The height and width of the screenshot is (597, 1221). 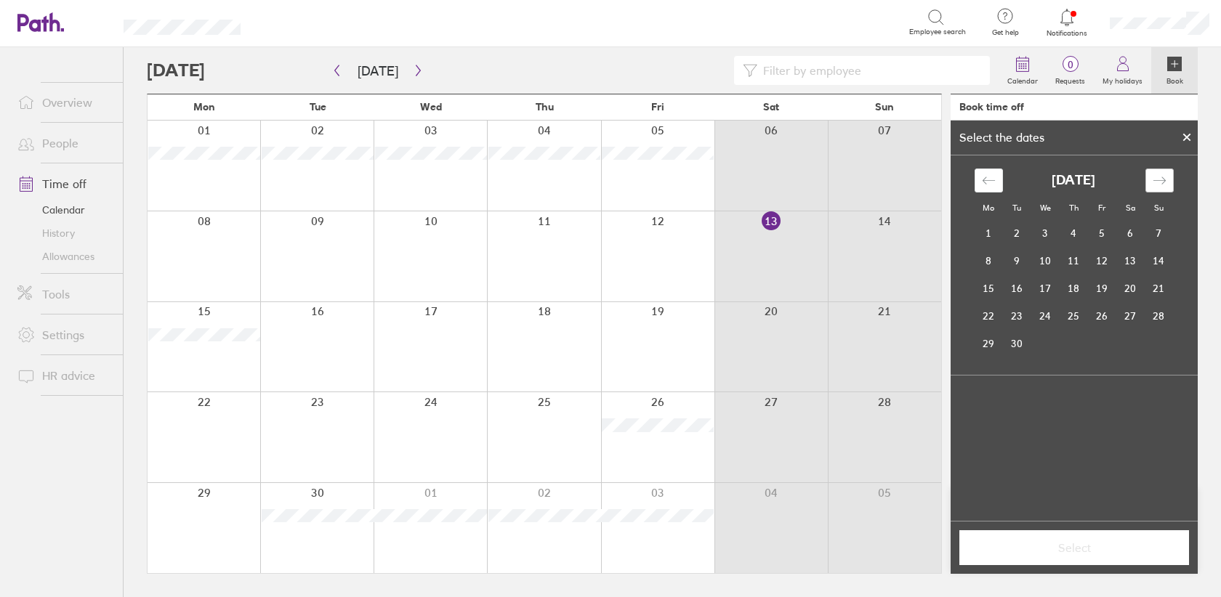 I want to click on span: Mon, so click(x=204, y=107).